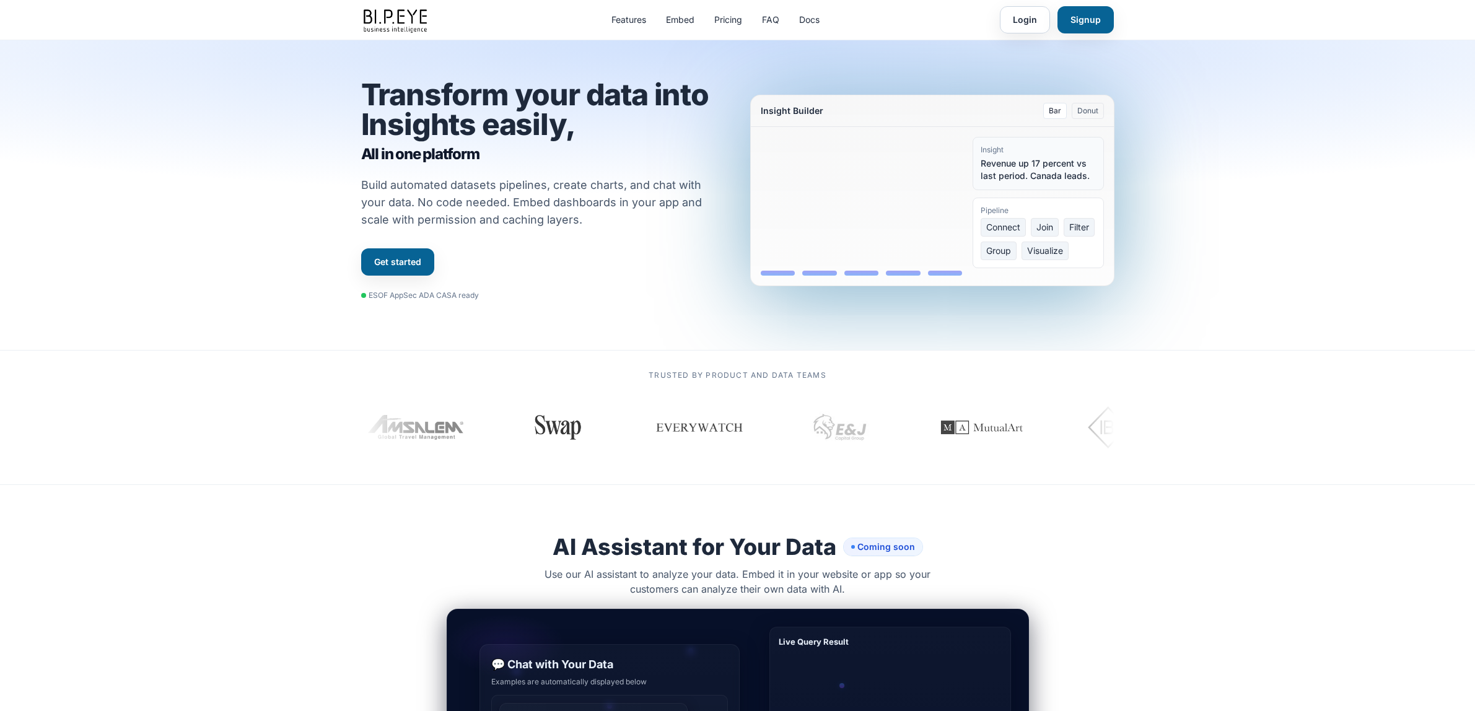 Image resolution: width=1475 pixels, height=711 pixels. Describe the element at coordinates (629, 20) in the screenshot. I see `a: Features` at that location.